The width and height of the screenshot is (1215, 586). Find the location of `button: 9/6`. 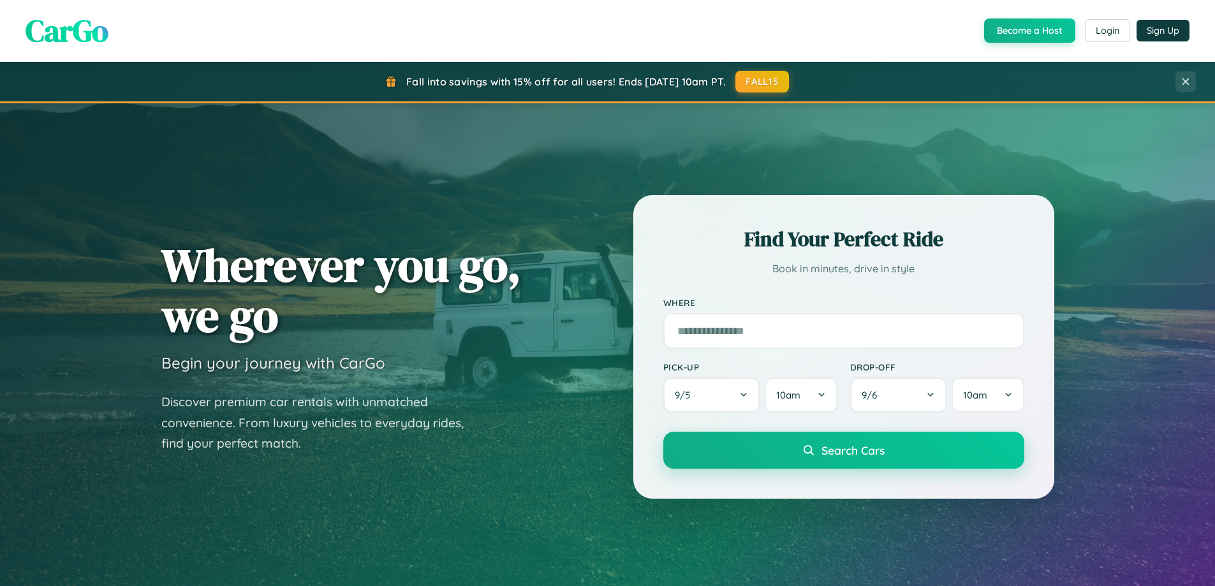

button: 9/6 is located at coordinates (899, 395).